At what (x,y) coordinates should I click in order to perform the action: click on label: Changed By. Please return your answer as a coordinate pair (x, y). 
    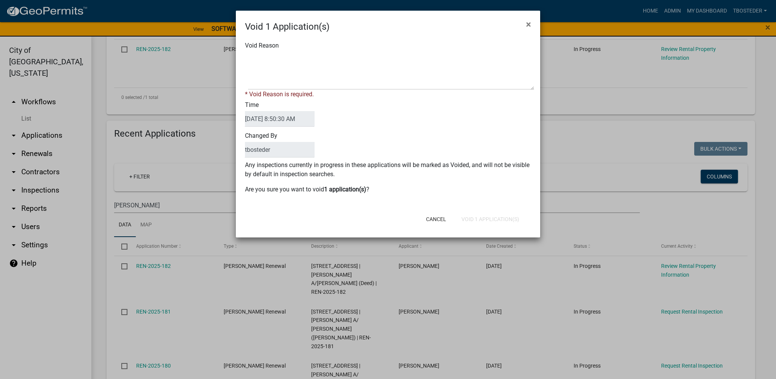
    Looking at the image, I should click on (279, 145).